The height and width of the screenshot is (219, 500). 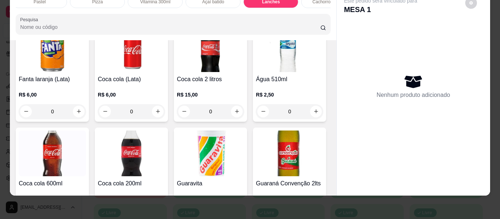 What do you see at coordinates (289, 79) in the screenshot?
I see `h4: Água 510ml` at bounding box center [289, 79].